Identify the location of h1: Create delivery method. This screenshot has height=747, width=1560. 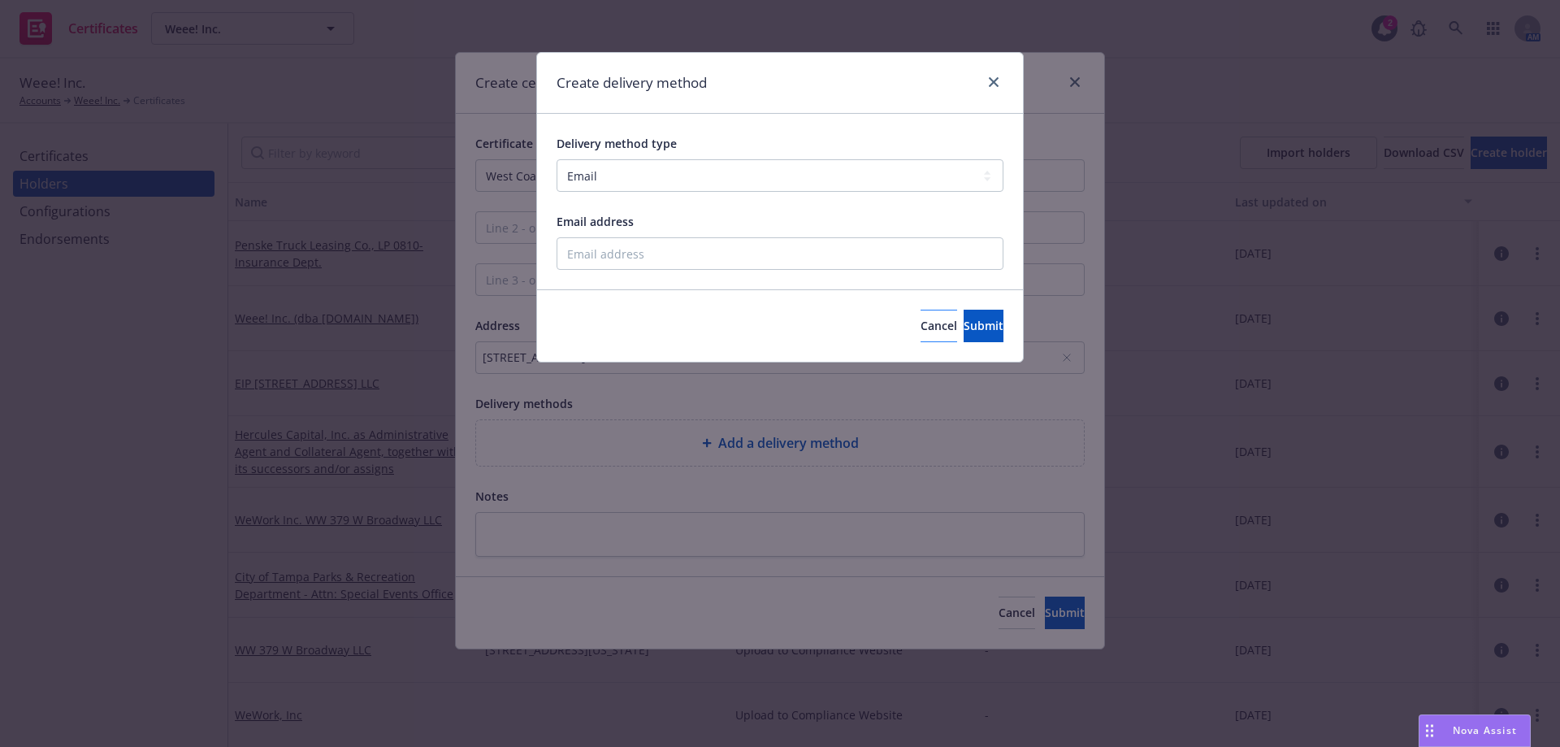
(631, 83).